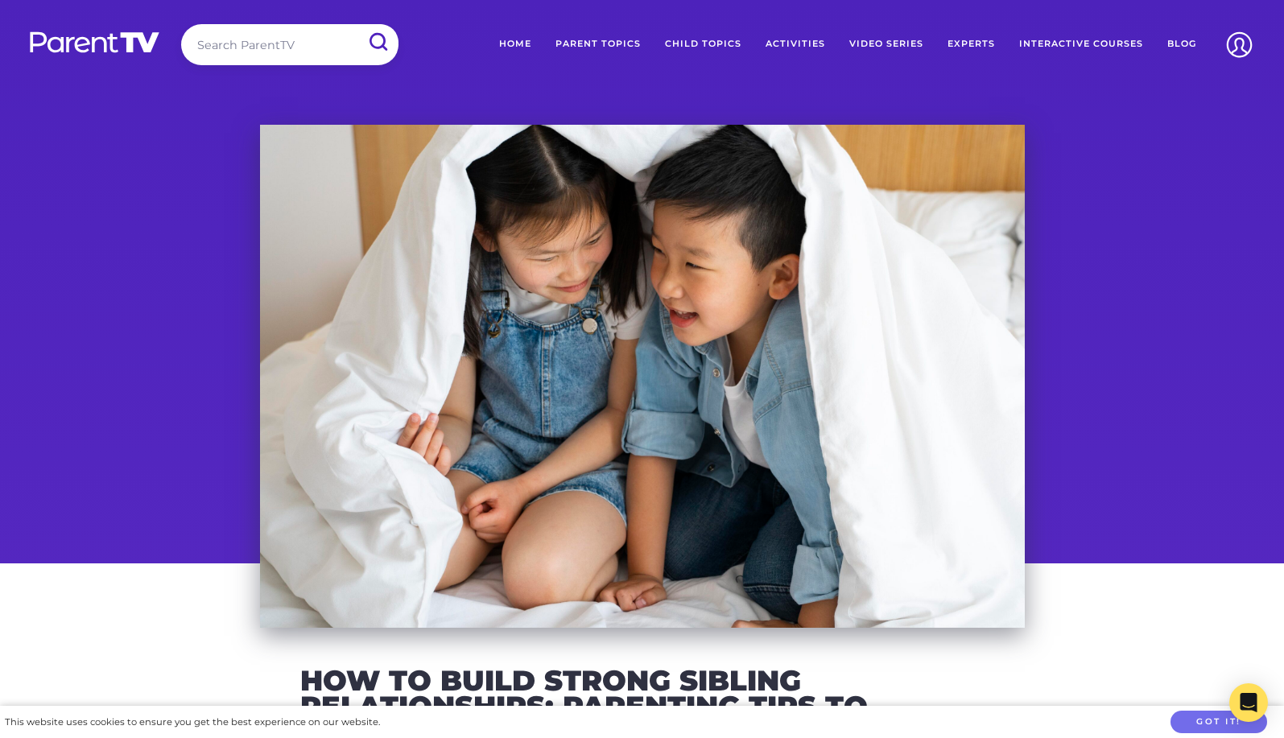 The height and width of the screenshot is (738, 1284). I want to click on a: Child Topics, so click(703, 44).